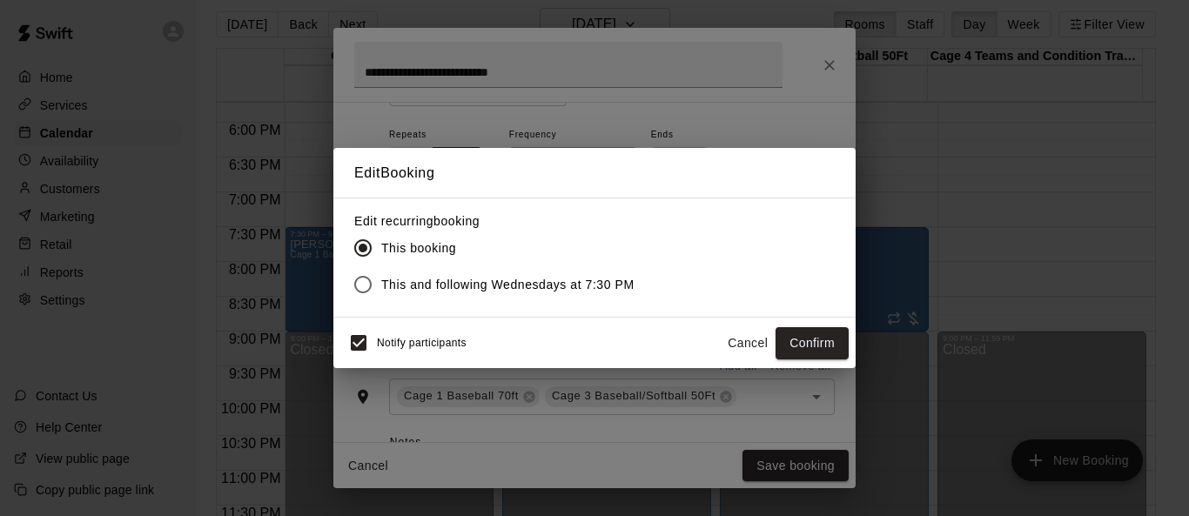  Describe the element at coordinates (507, 285) in the screenshot. I see `span: This and following Wednesdays at 7:30 PM` at that location.